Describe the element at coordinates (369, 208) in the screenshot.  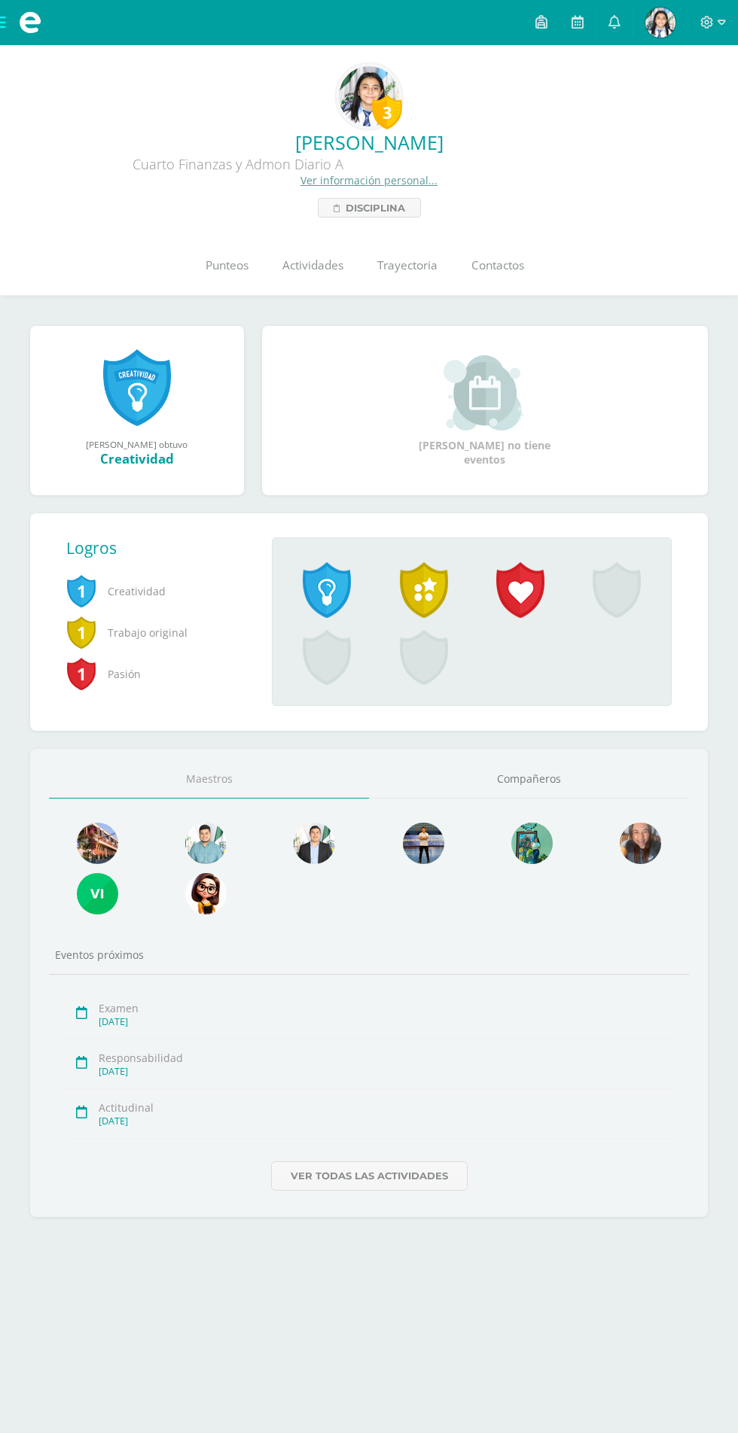
I see `a: Disciplina` at that location.